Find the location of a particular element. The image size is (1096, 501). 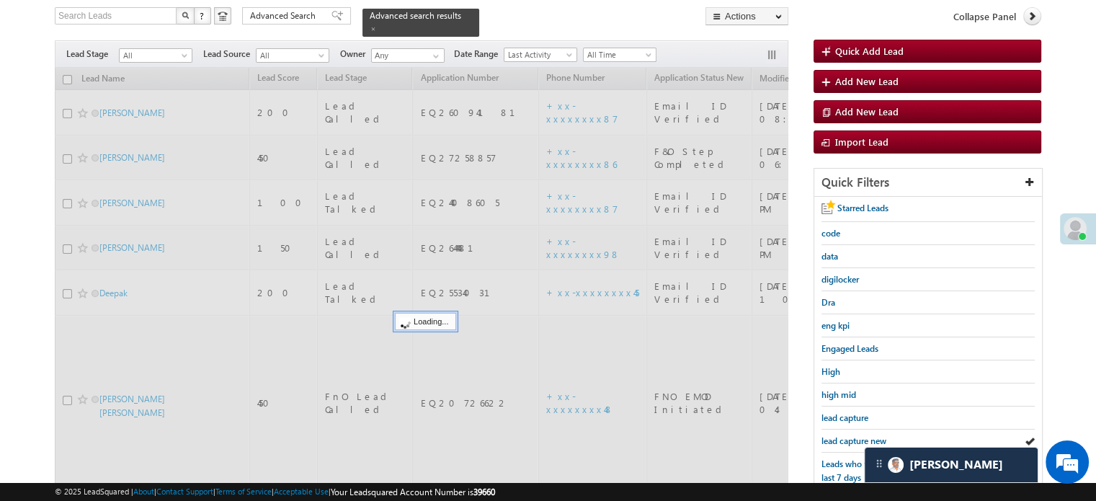

textarea: Type your message and click 'Submit' is located at coordinates (141, 257).